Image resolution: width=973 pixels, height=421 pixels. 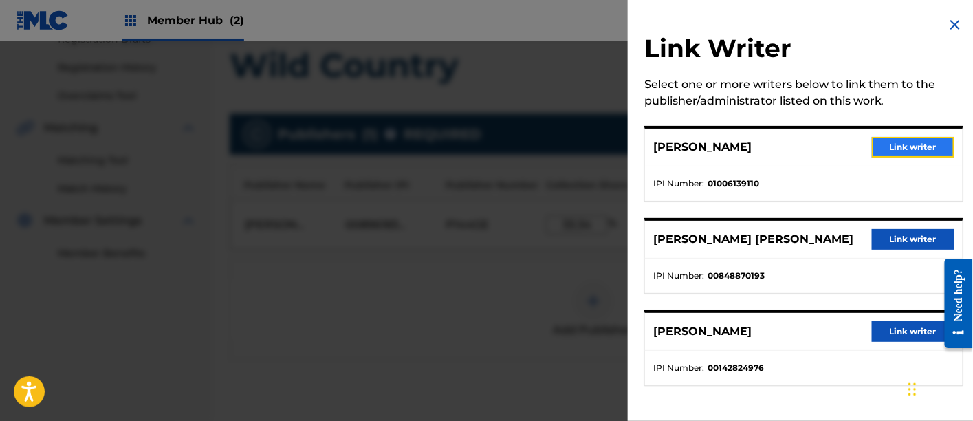 What do you see at coordinates (804, 93) in the screenshot?
I see `div: Select one or more writers below to link them to the publisher/administrator listed on this work.` at bounding box center [804, 93].